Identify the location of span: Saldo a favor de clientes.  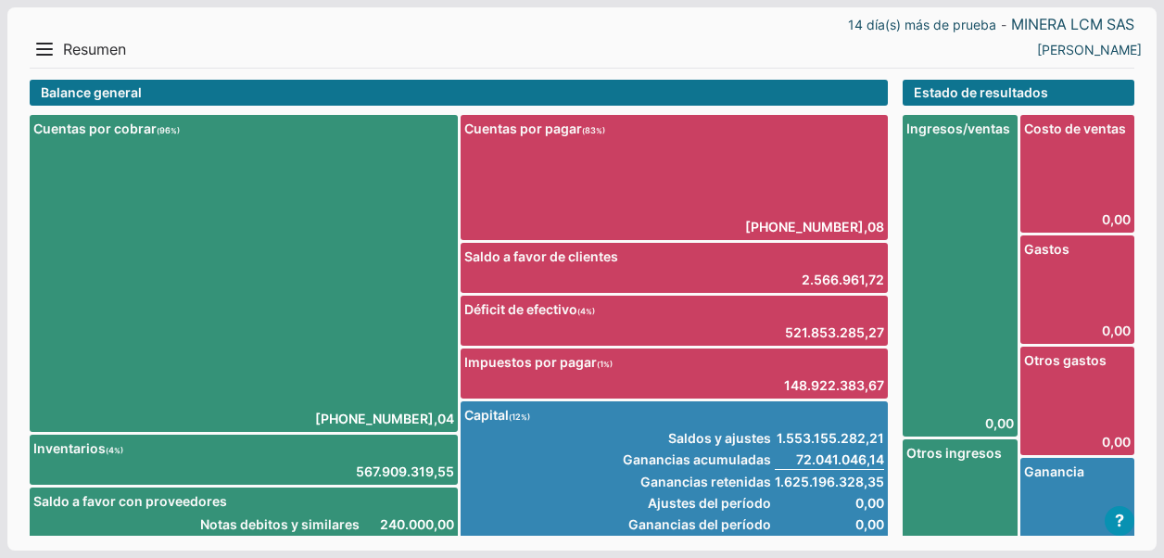
(675, 256).